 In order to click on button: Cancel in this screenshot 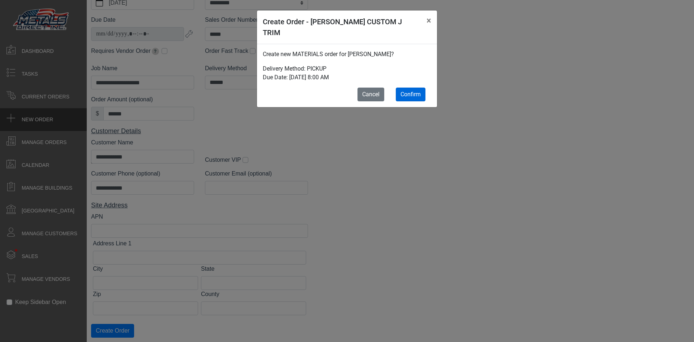, I will do `click(371, 94)`.